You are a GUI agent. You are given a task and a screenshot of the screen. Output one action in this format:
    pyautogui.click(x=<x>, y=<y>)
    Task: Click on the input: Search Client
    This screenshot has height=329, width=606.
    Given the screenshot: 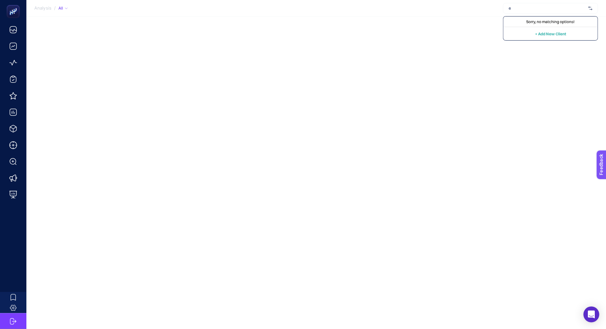 What is the action you would take?
    pyautogui.click(x=548, y=8)
    